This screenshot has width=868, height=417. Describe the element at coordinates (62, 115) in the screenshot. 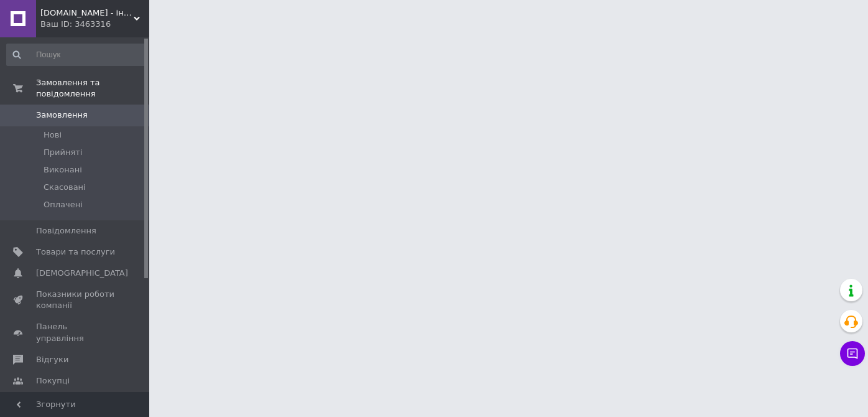

I see `span: Замовлення` at that location.